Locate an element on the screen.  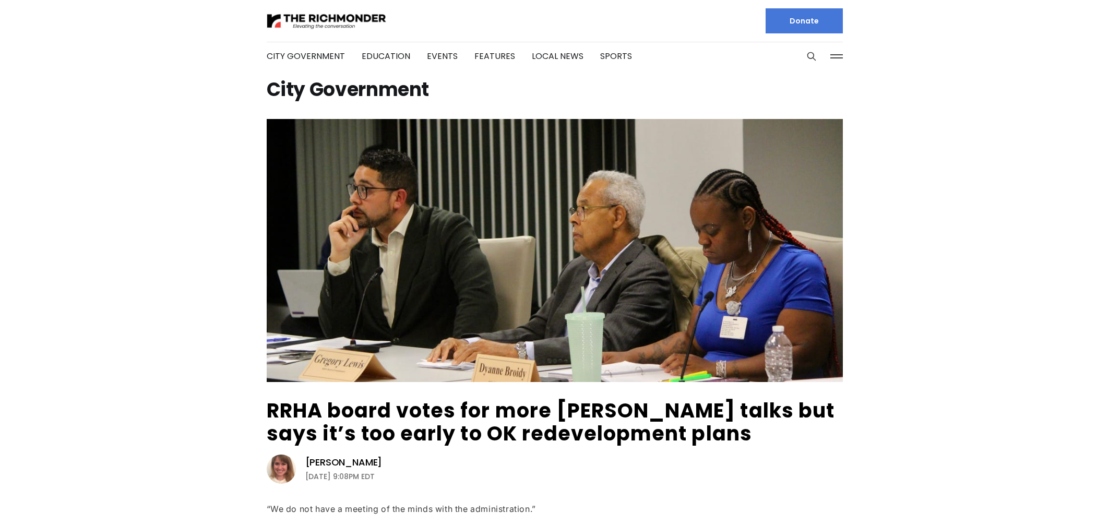
img: RRHA board votes for more Gilpin talks but says it’s too early to OK redevelopment plans is located at coordinates (555, 250).